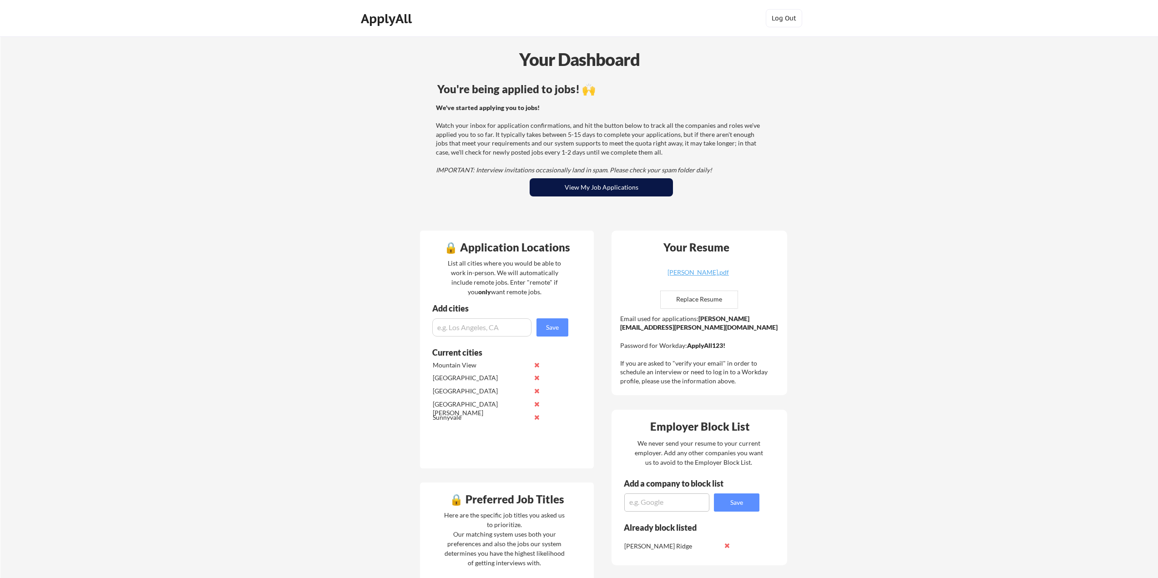  Describe the element at coordinates (696, 247) in the screenshot. I see `div: Your Resume` at that location.